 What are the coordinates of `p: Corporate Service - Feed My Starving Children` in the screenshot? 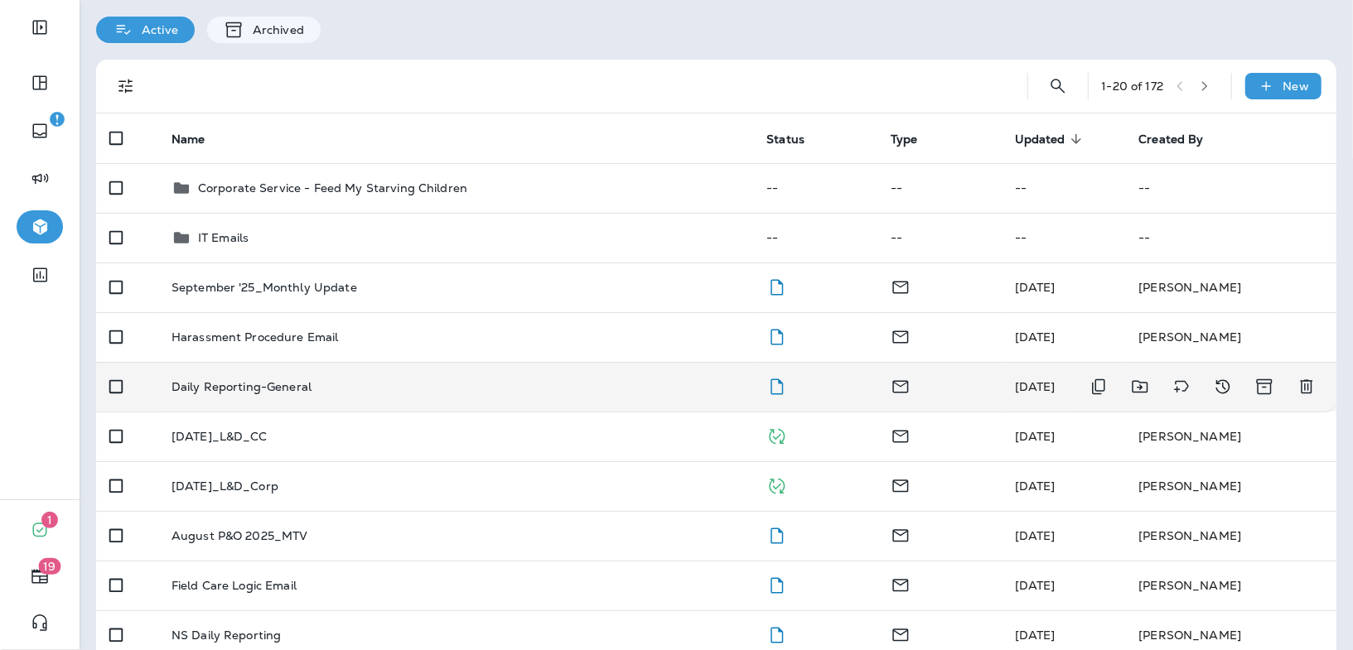 It's located at (332, 188).